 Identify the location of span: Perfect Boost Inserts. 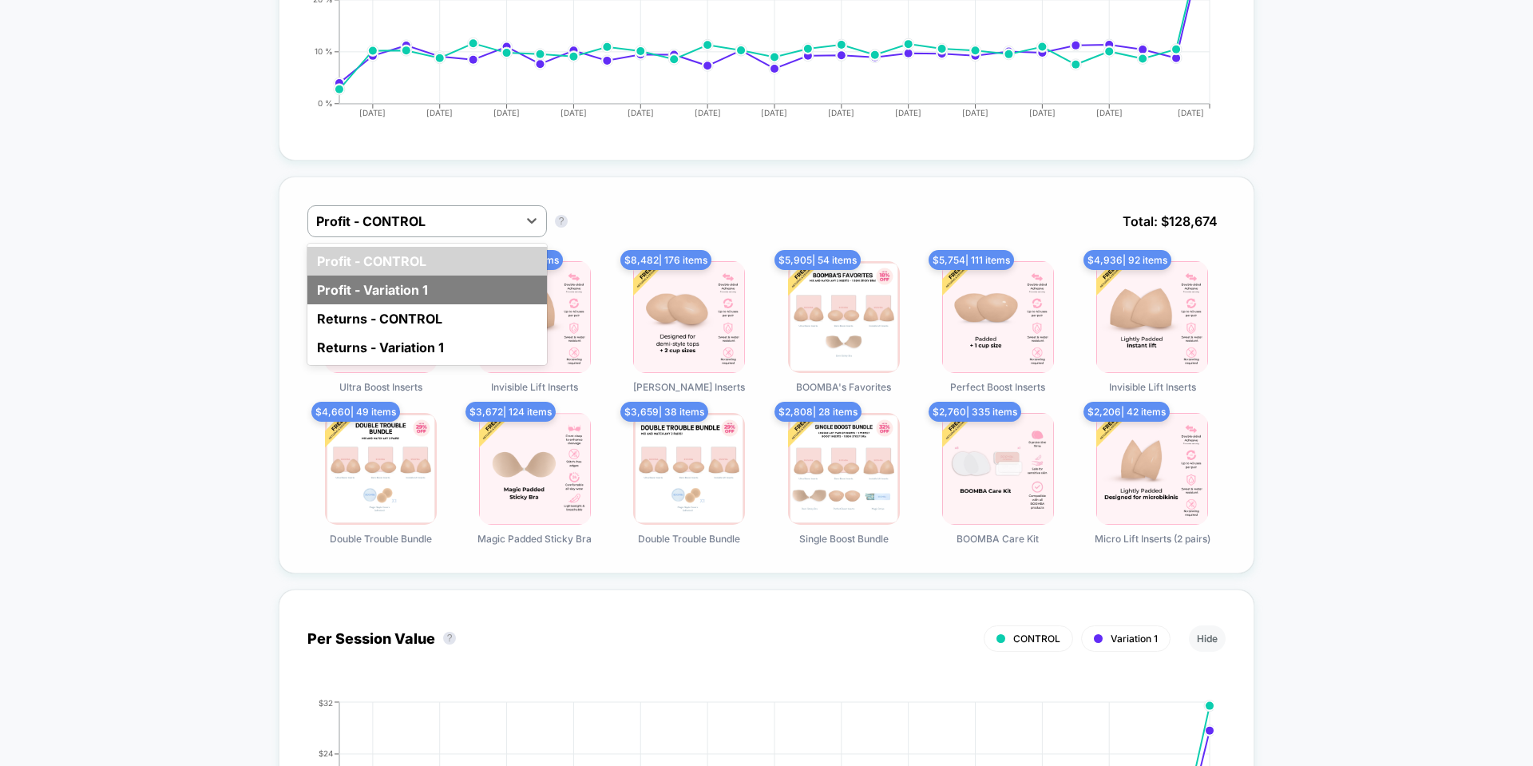
(997, 386).